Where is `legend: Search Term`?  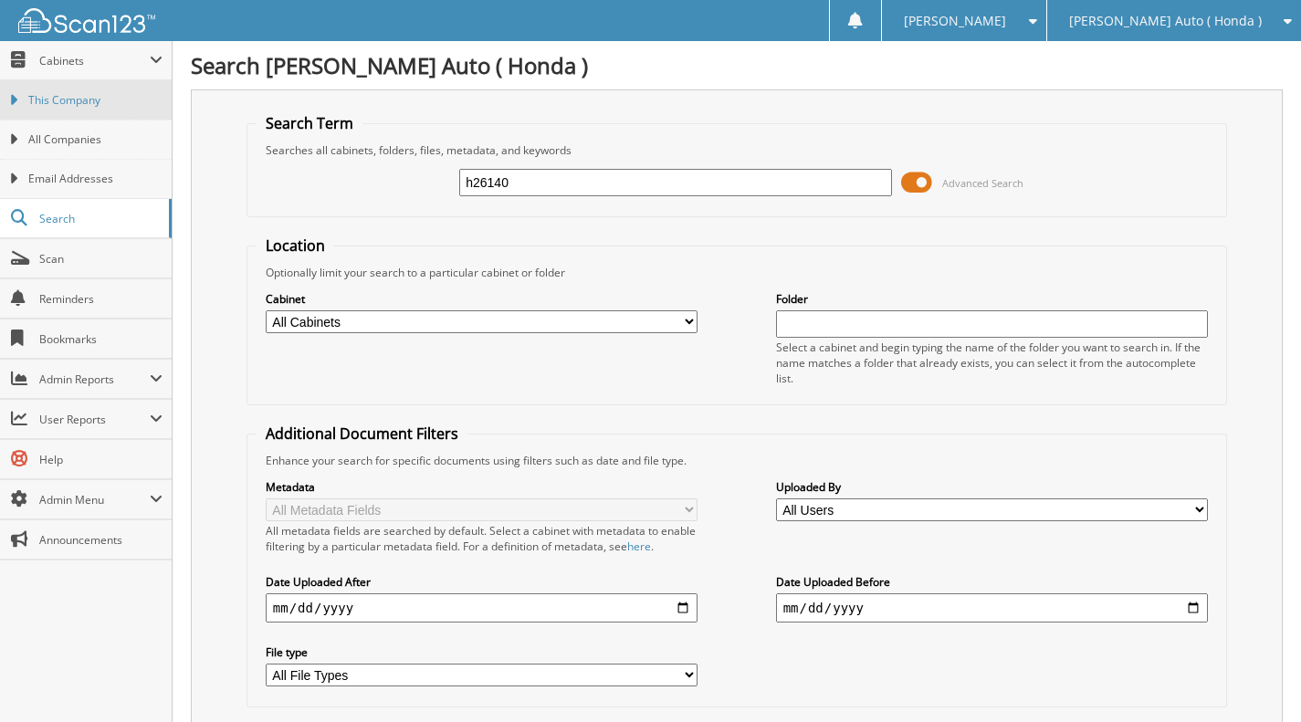 legend: Search Term is located at coordinates (310, 123).